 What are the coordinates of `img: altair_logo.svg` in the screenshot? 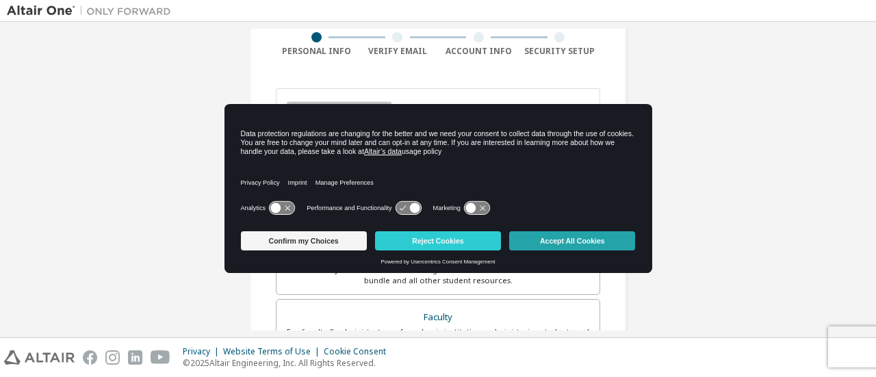 It's located at (39, 357).